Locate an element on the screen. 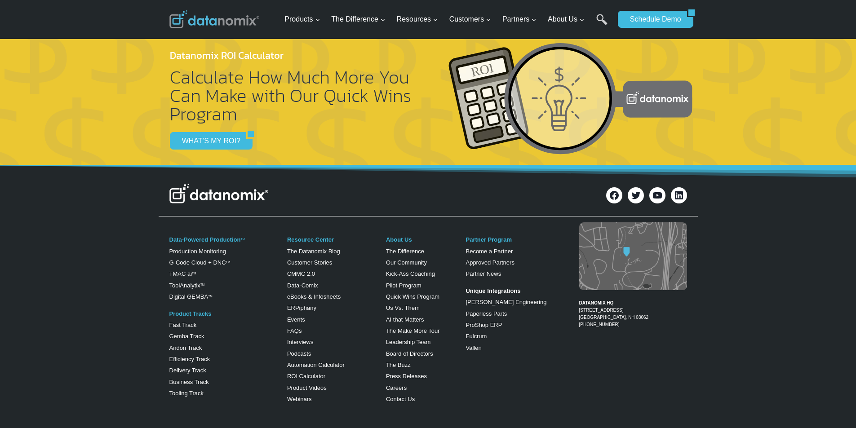  a: About Us is located at coordinates (399, 240).